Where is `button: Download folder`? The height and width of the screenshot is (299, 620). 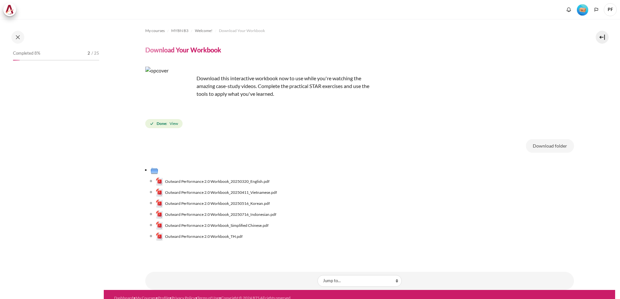 button: Download folder is located at coordinates (550, 146).